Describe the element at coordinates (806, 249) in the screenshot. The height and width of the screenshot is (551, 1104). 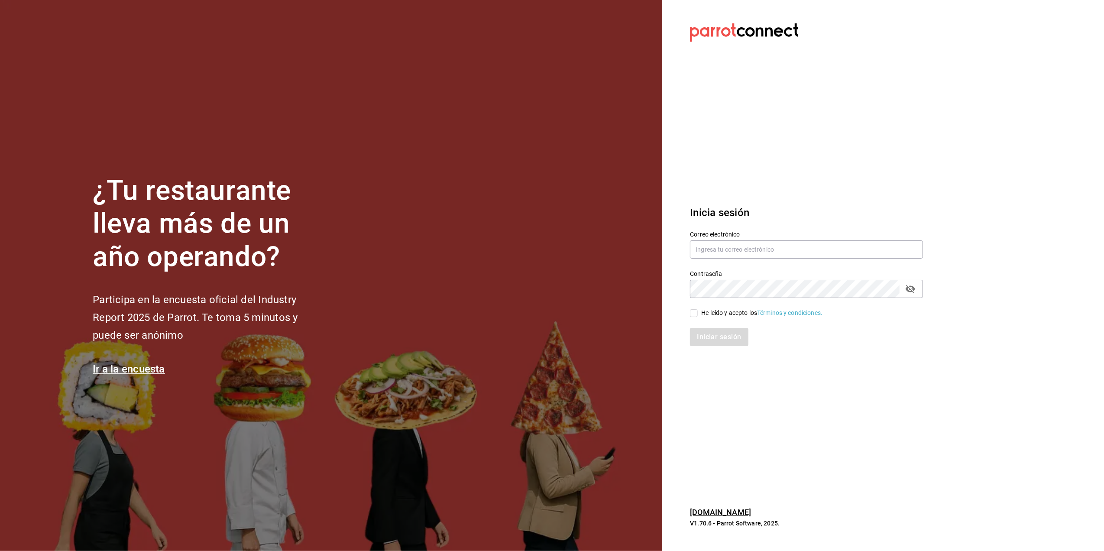
I see `input: Ingresa tu correo electrónico` at that location.